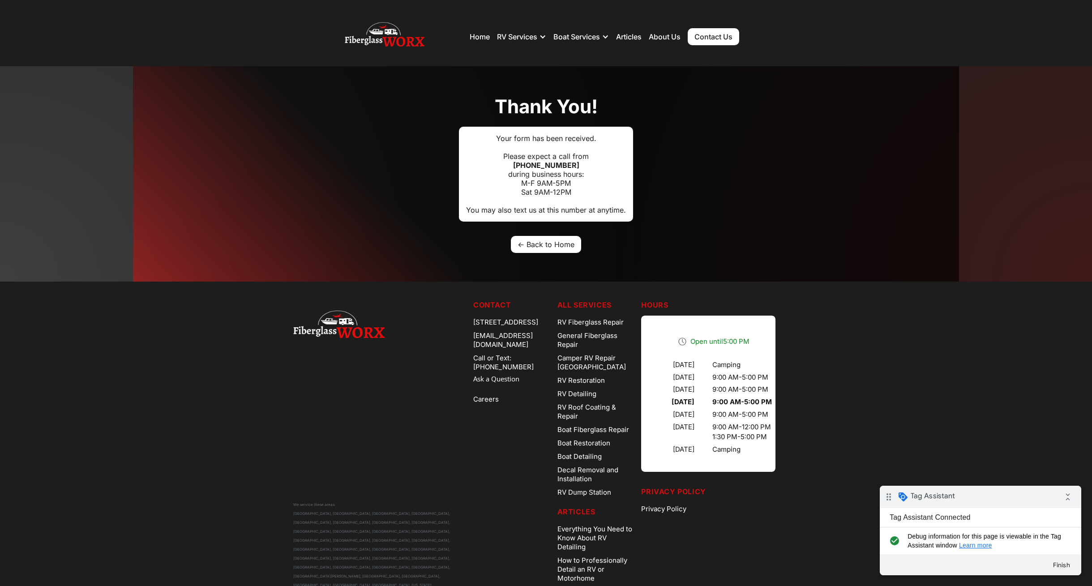 This screenshot has width=1092, height=586. Describe the element at coordinates (742, 437) in the screenshot. I see `div: 1:30 PM - 5:00 PM` at that location.